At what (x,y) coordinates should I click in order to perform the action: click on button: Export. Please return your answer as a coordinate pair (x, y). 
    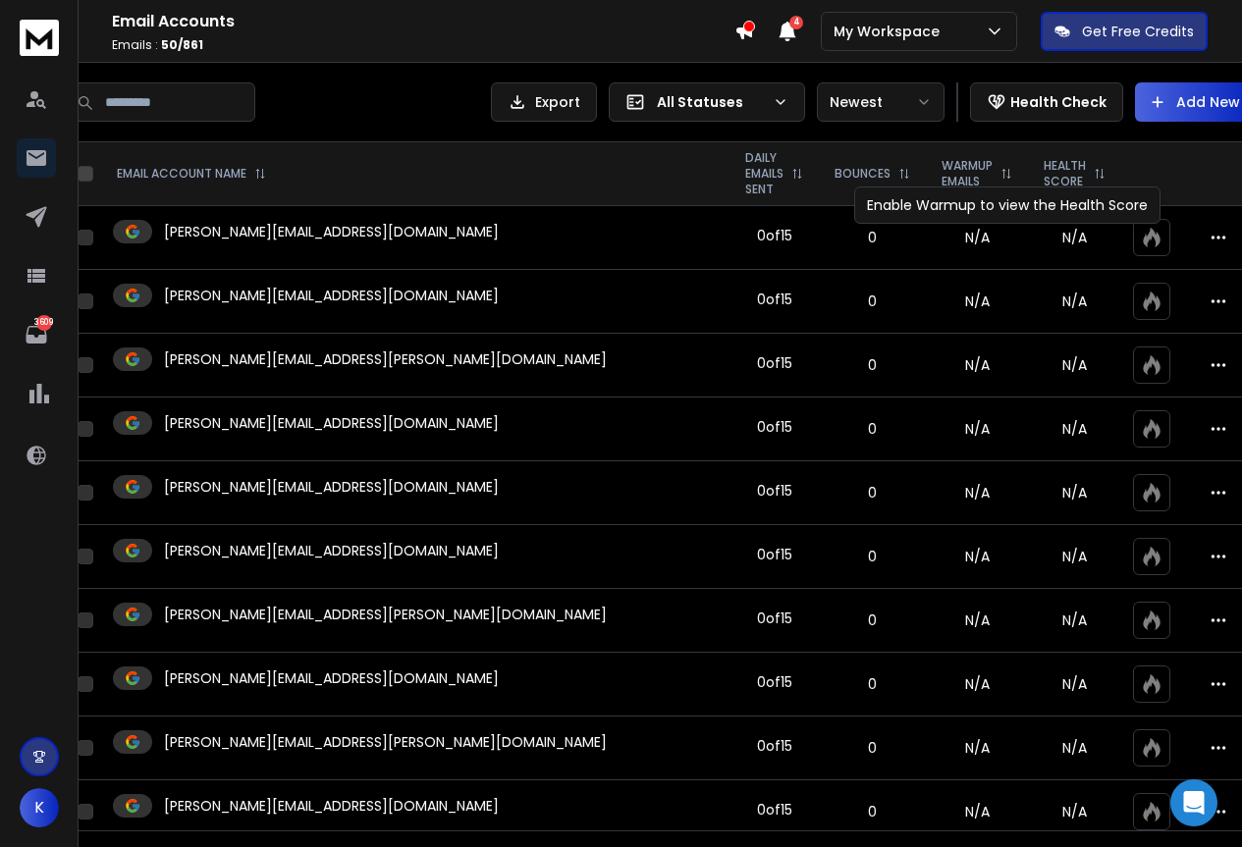
    Looking at the image, I should click on (544, 102).